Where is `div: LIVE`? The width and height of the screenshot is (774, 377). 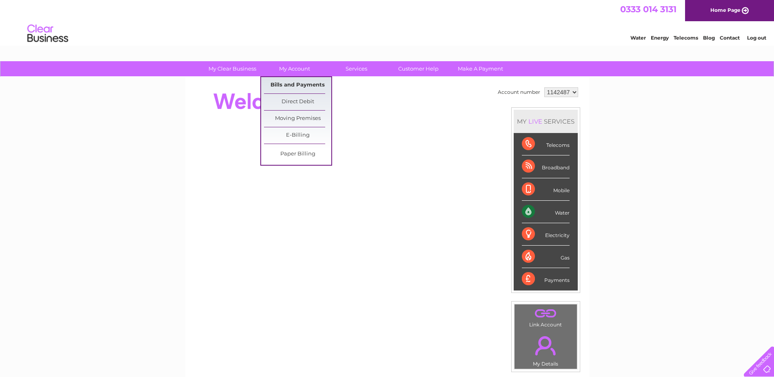 div: LIVE is located at coordinates (535, 121).